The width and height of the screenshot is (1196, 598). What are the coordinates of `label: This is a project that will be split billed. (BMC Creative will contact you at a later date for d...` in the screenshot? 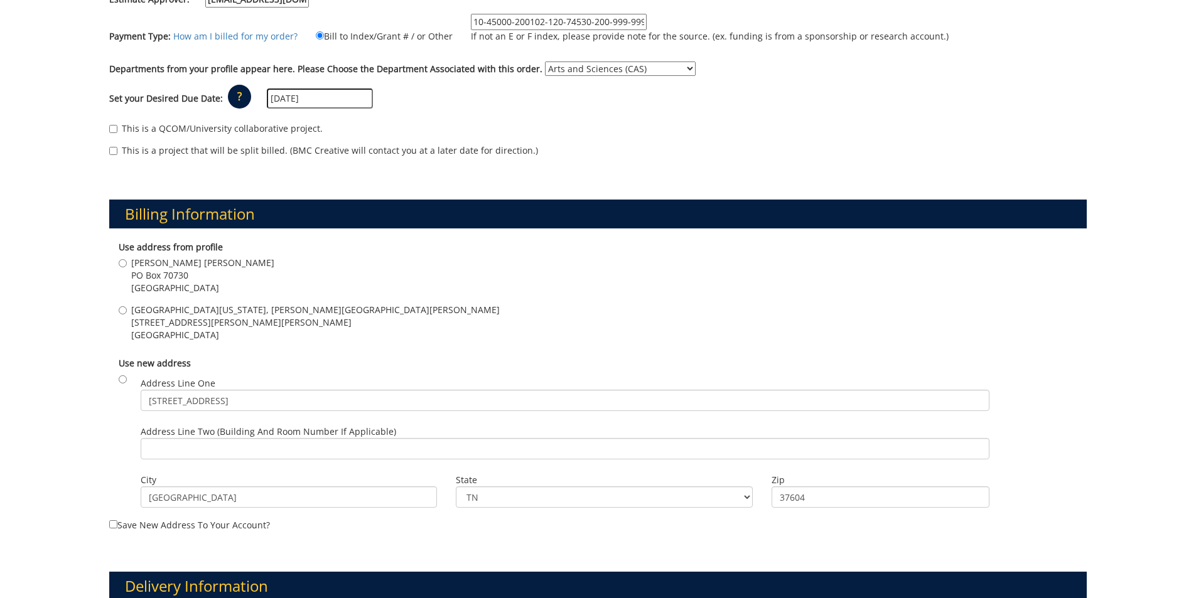 It's located at (323, 151).